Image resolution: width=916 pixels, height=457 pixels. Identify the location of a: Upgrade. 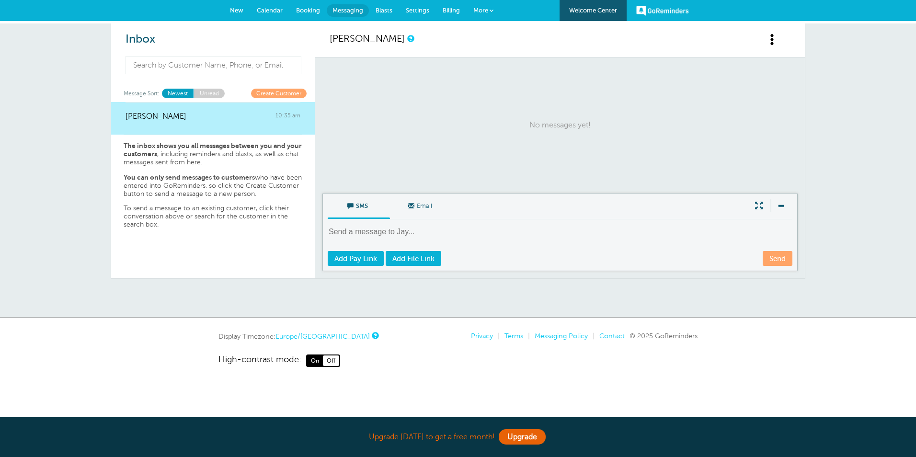
(522, 437).